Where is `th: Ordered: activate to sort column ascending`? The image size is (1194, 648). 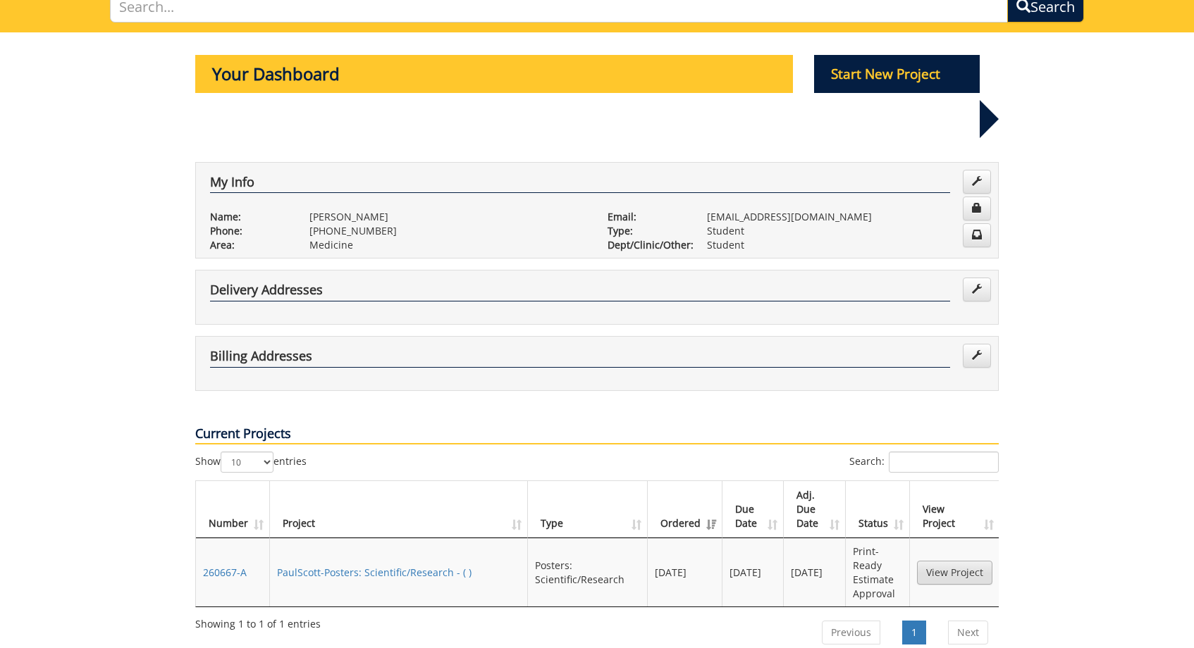
th: Ordered: activate to sort column ascending is located at coordinates (685, 510).